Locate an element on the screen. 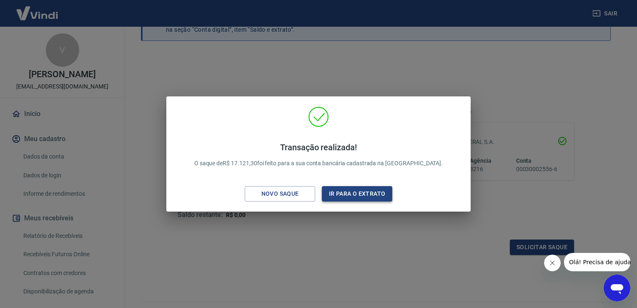 The height and width of the screenshot is (308, 637). button: Novo saque is located at coordinates (280, 193).